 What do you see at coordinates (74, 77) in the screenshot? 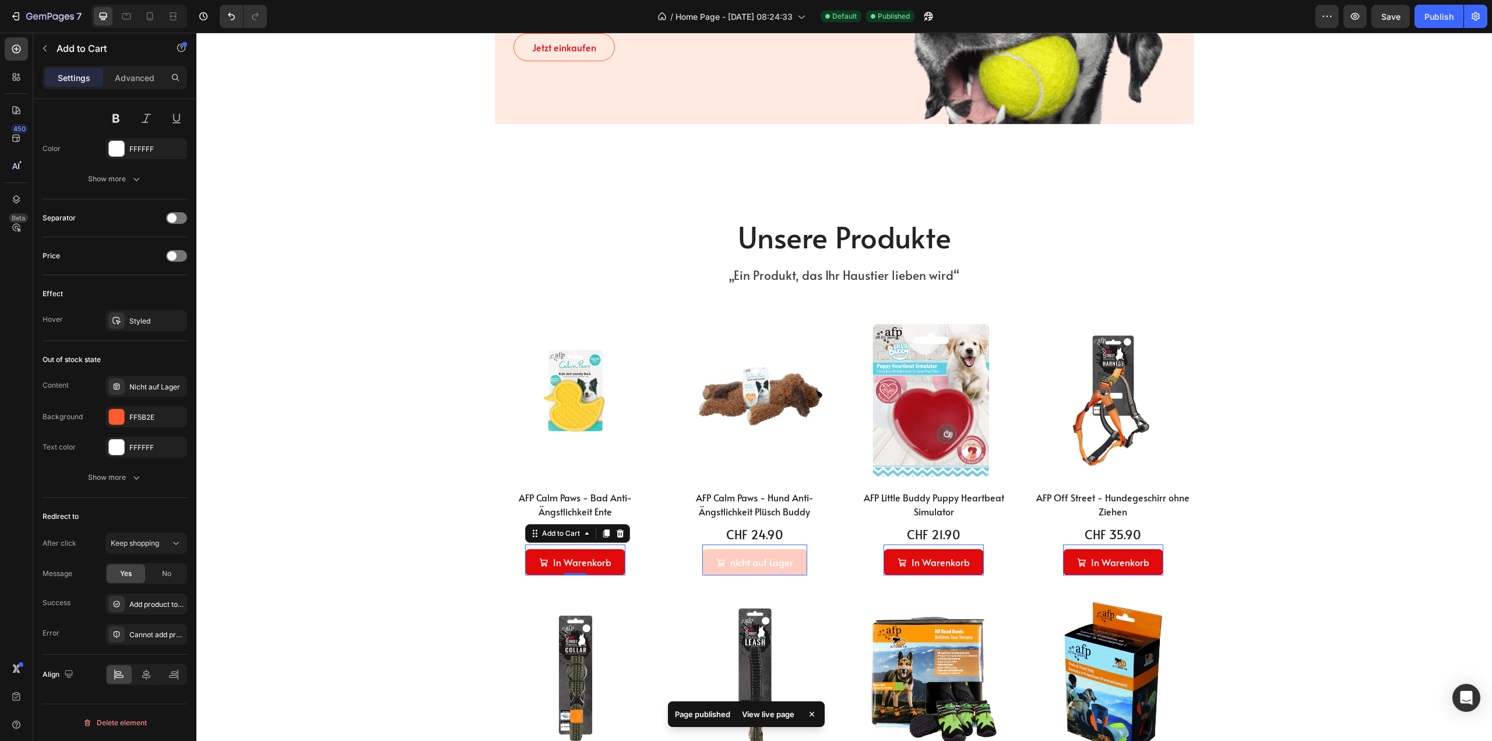
I see `p: Settings` at bounding box center [74, 77].